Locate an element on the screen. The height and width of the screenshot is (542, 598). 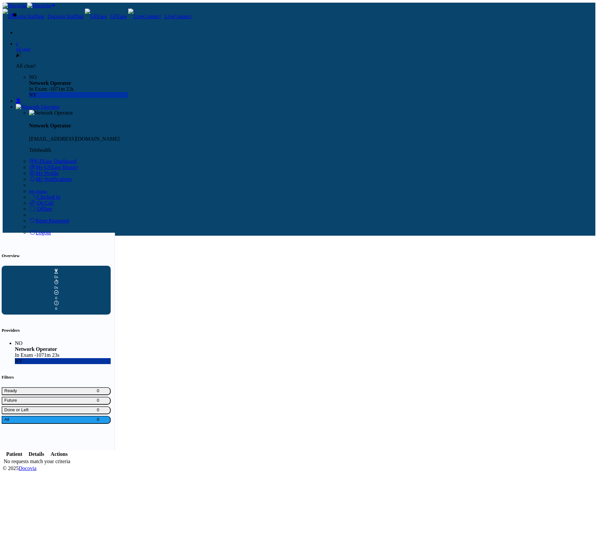
a: Docovia Staffing is located at coordinates (43, 16).